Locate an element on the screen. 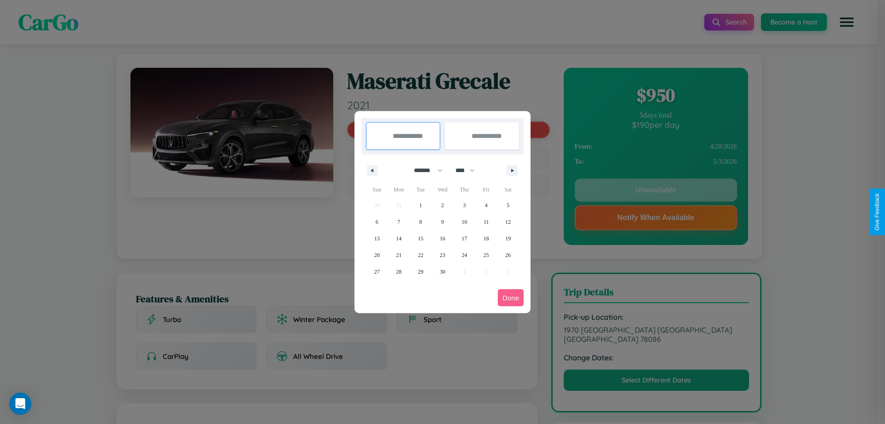 This screenshot has width=885, height=424. button: 3 is located at coordinates (464, 205).